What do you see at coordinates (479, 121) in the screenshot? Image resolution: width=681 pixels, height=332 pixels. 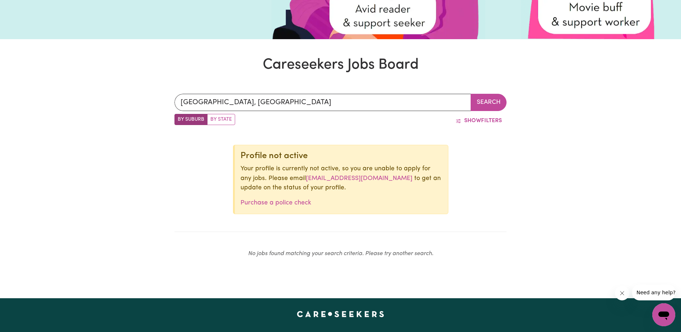 I see `button: ShowFilters` at bounding box center [479, 121].